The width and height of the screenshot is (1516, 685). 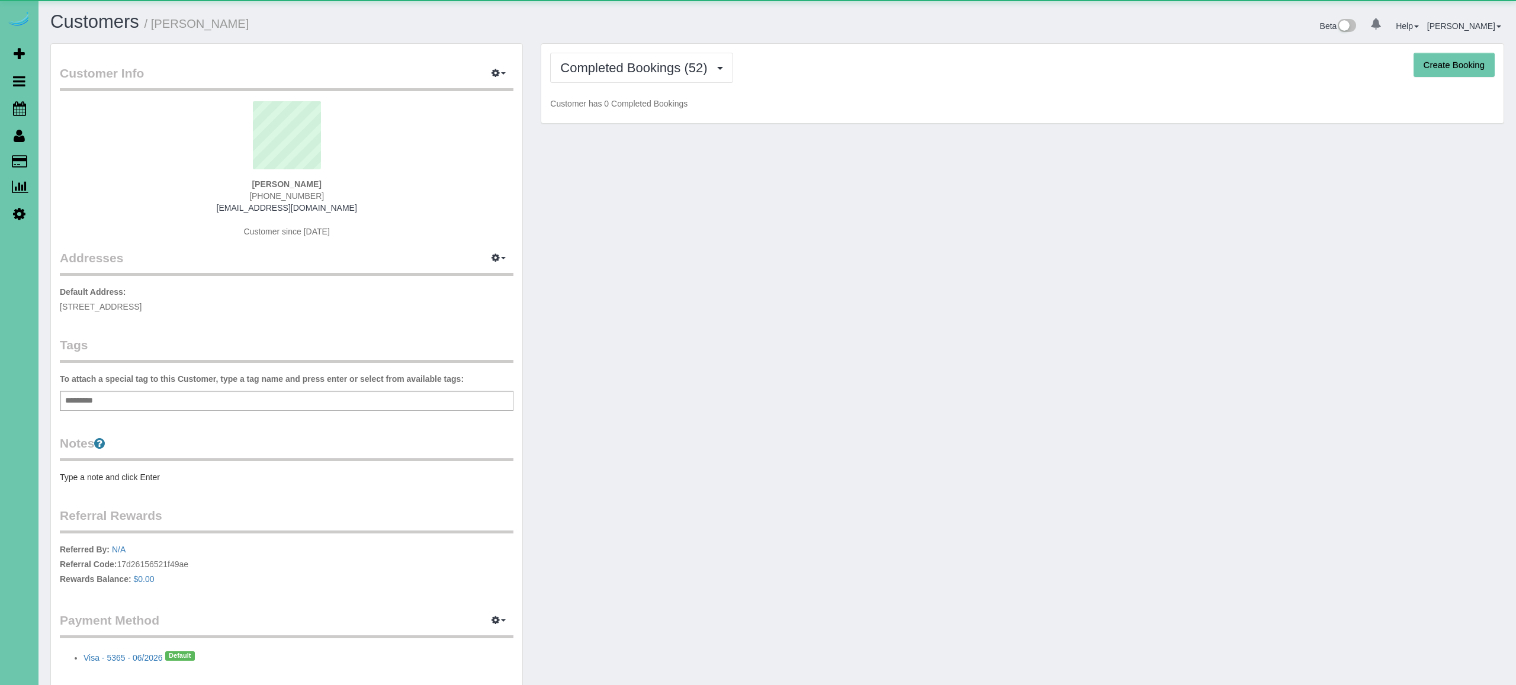 I want to click on a: Customers, so click(x=95, y=21).